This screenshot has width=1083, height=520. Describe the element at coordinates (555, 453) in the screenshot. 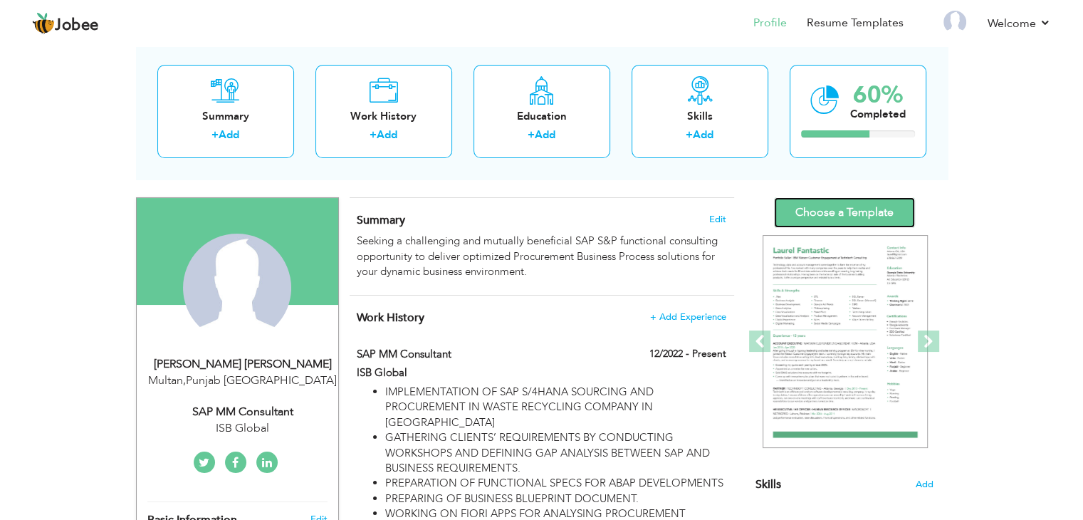

I see `li: GATHERING CLIENTS’ REQUIREMENTS BY CONDUCTING WORKSHOPS AND DEFINING GAP ANALYSIS BETWEEN SAP AND...` at that location.